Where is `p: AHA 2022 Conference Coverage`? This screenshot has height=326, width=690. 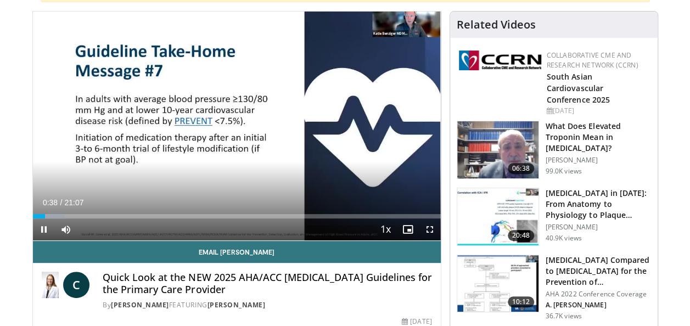 p: AHA 2022 Conference Coverage is located at coordinates (598, 294).